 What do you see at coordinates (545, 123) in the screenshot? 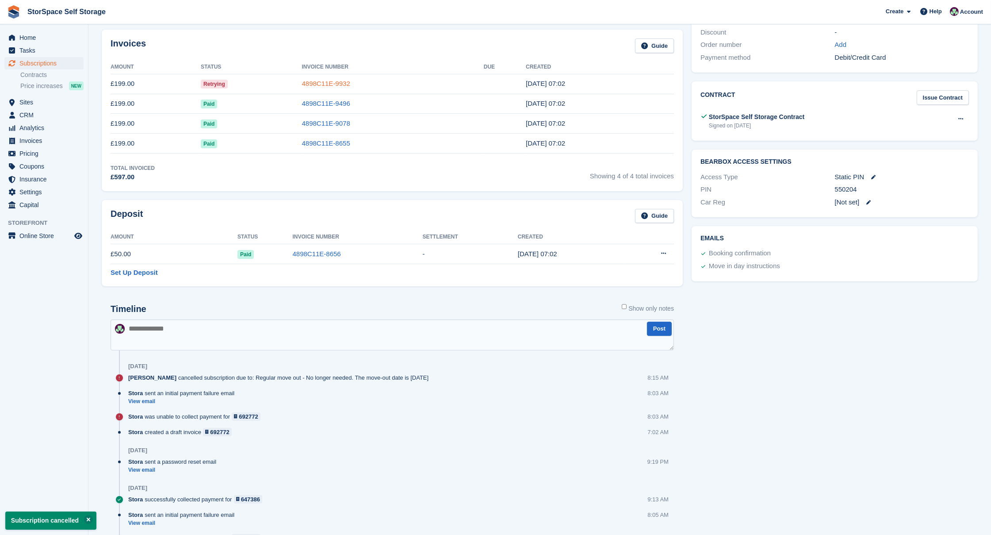
I see `time: 2025-06-15 06:02:29 UTC` at bounding box center [545, 123].